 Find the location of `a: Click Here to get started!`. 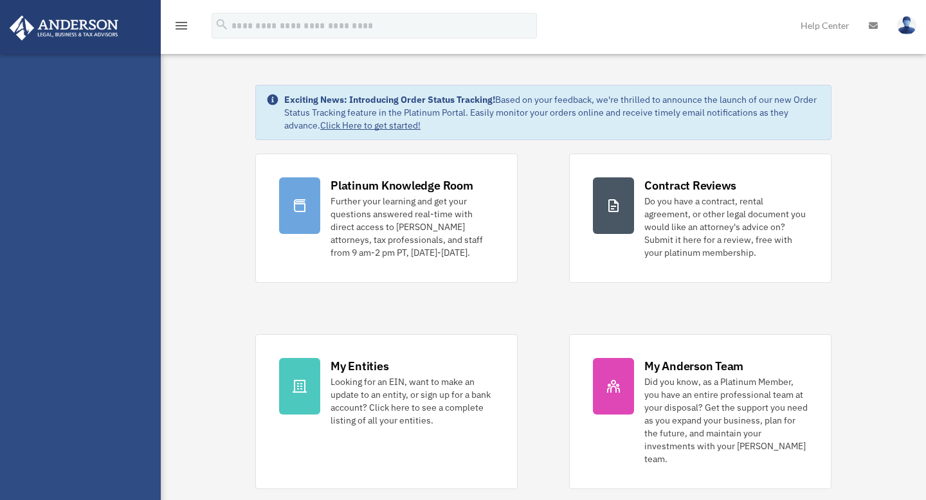

a: Click Here to get started! is located at coordinates (370, 125).